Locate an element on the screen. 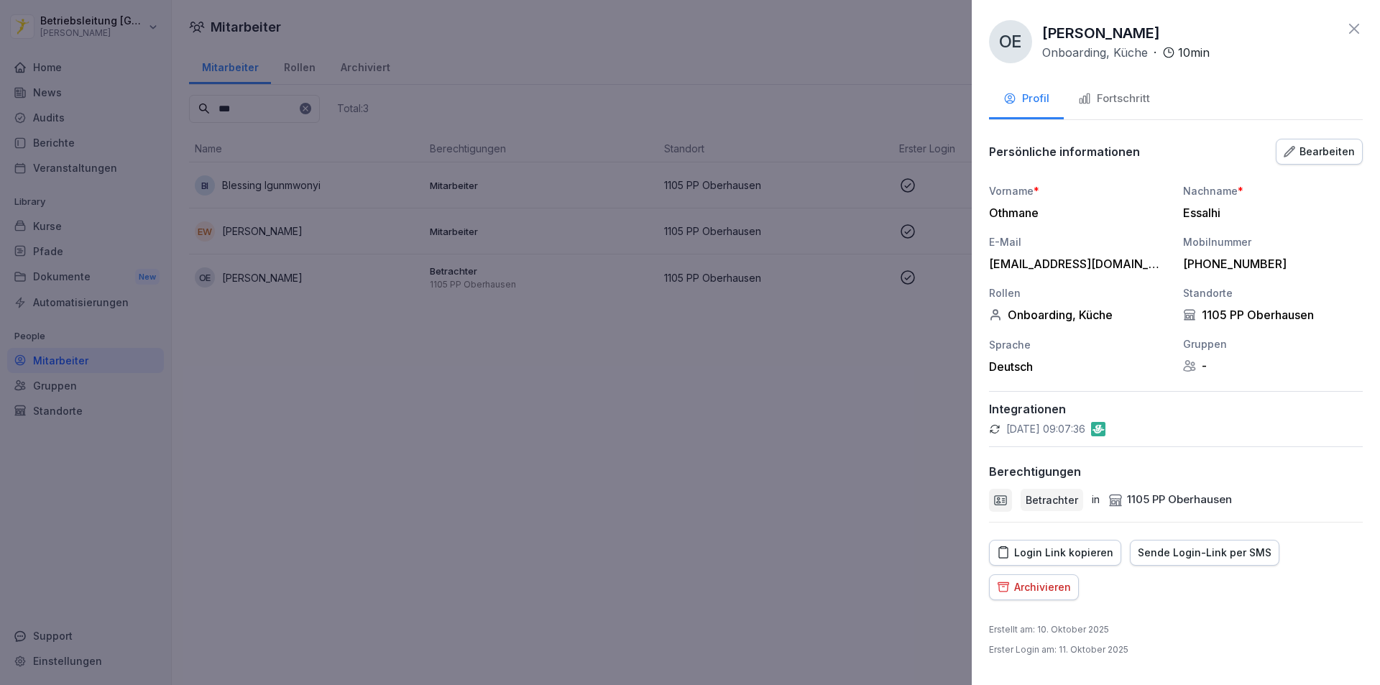 The width and height of the screenshot is (1380, 685). div: Gruppen is located at coordinates (1273, 344).